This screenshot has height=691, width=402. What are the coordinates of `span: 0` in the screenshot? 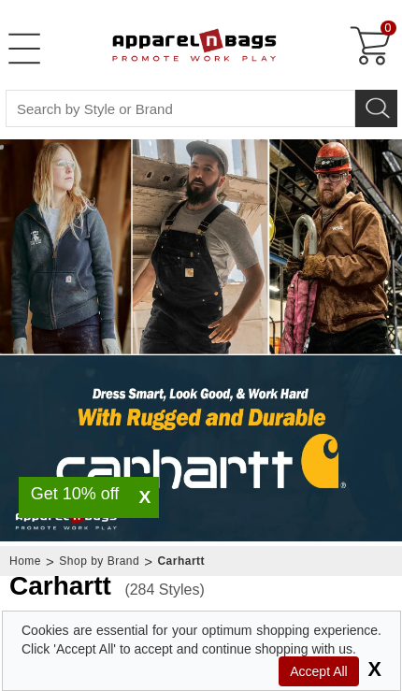 It's located at (388, 28).